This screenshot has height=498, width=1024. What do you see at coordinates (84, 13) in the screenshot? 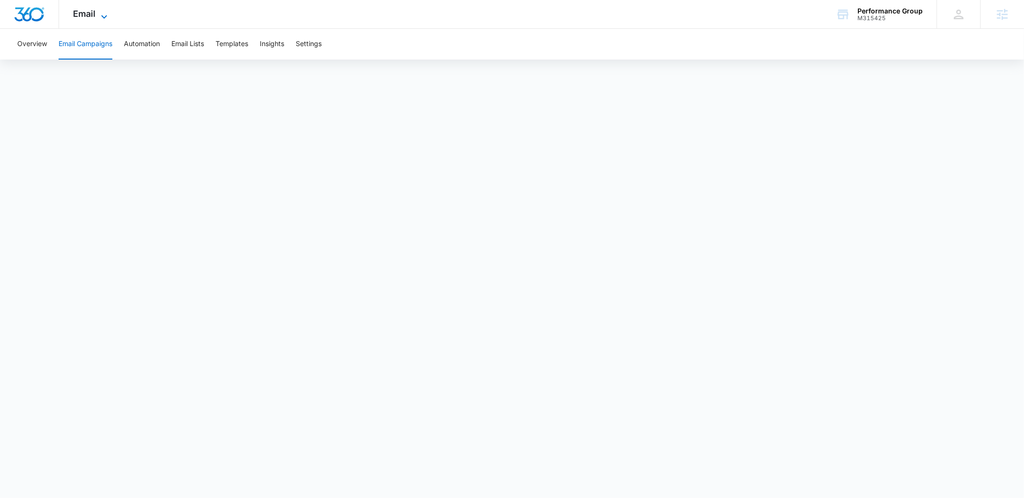
I see `span: Email` at bounding box center [84, 13].